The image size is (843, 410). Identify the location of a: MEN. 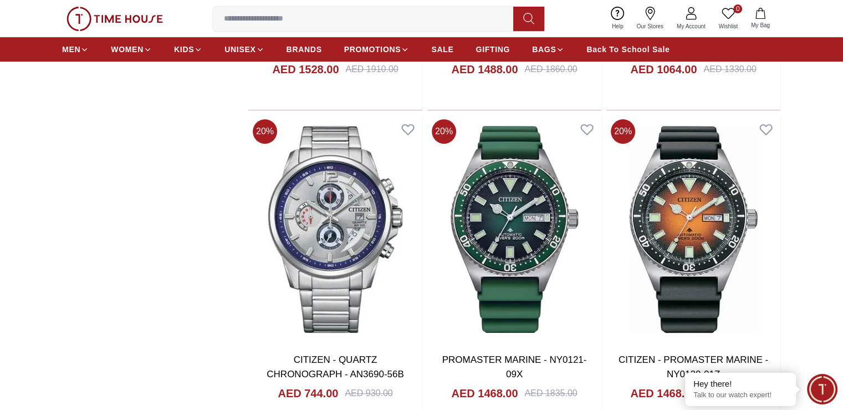
(75, 49).